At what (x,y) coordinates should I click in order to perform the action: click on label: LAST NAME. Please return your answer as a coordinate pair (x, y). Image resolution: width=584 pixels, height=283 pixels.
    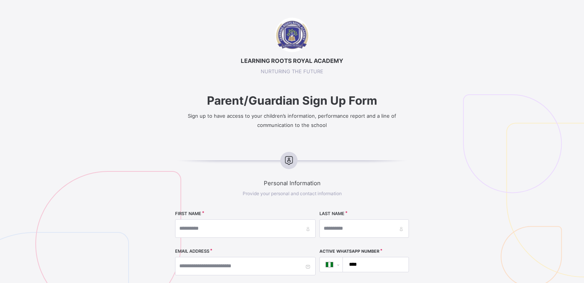
    Looking at the image, I should click on (332, 214).